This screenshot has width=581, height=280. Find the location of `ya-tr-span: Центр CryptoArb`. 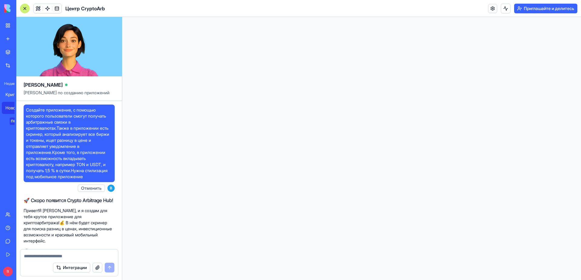

ya-tr-span: Центр CryptoArb is located at coordinates (85, 8).